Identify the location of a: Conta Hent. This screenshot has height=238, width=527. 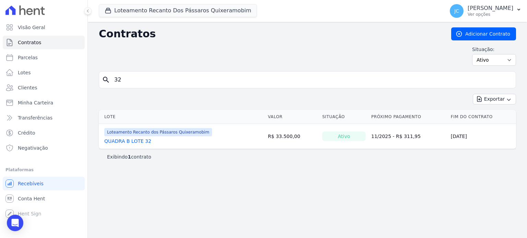
(44, 199).